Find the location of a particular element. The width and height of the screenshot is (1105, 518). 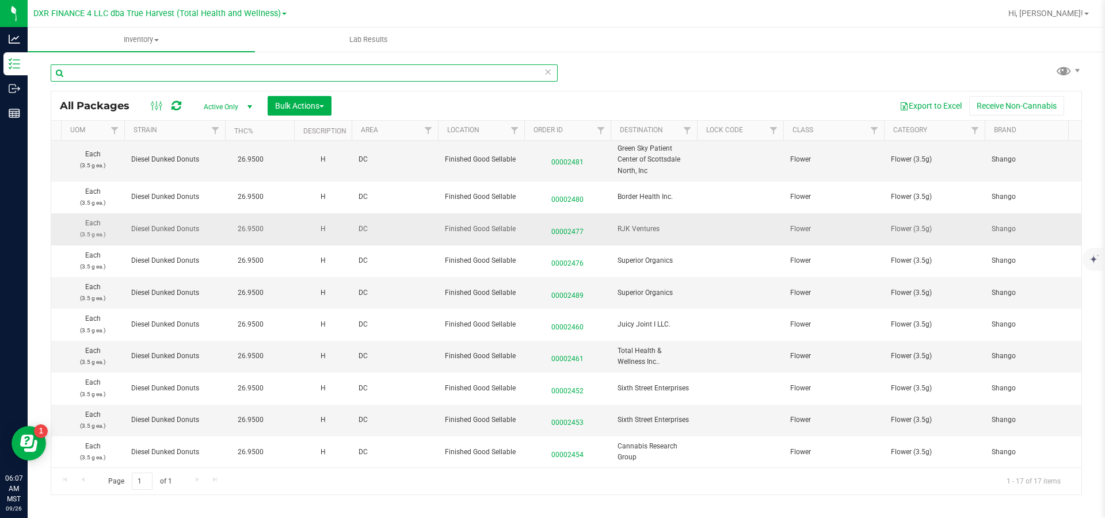

span: DXR FINANCE 4 LLC dba True Harvest (Total Health and Wellness) is located at coordinates (157, 13).